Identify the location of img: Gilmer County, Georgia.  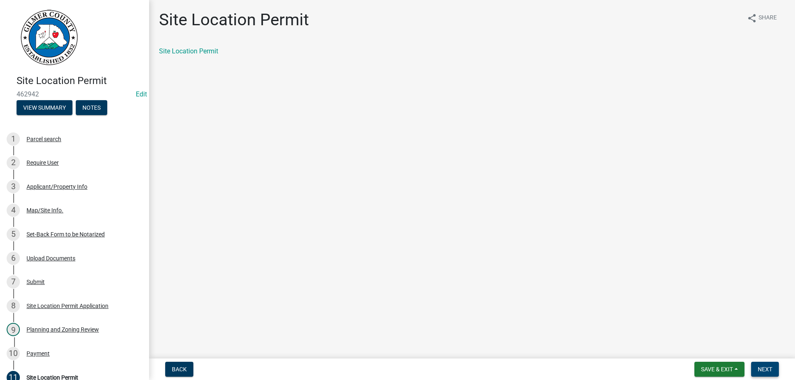
(48, 37).